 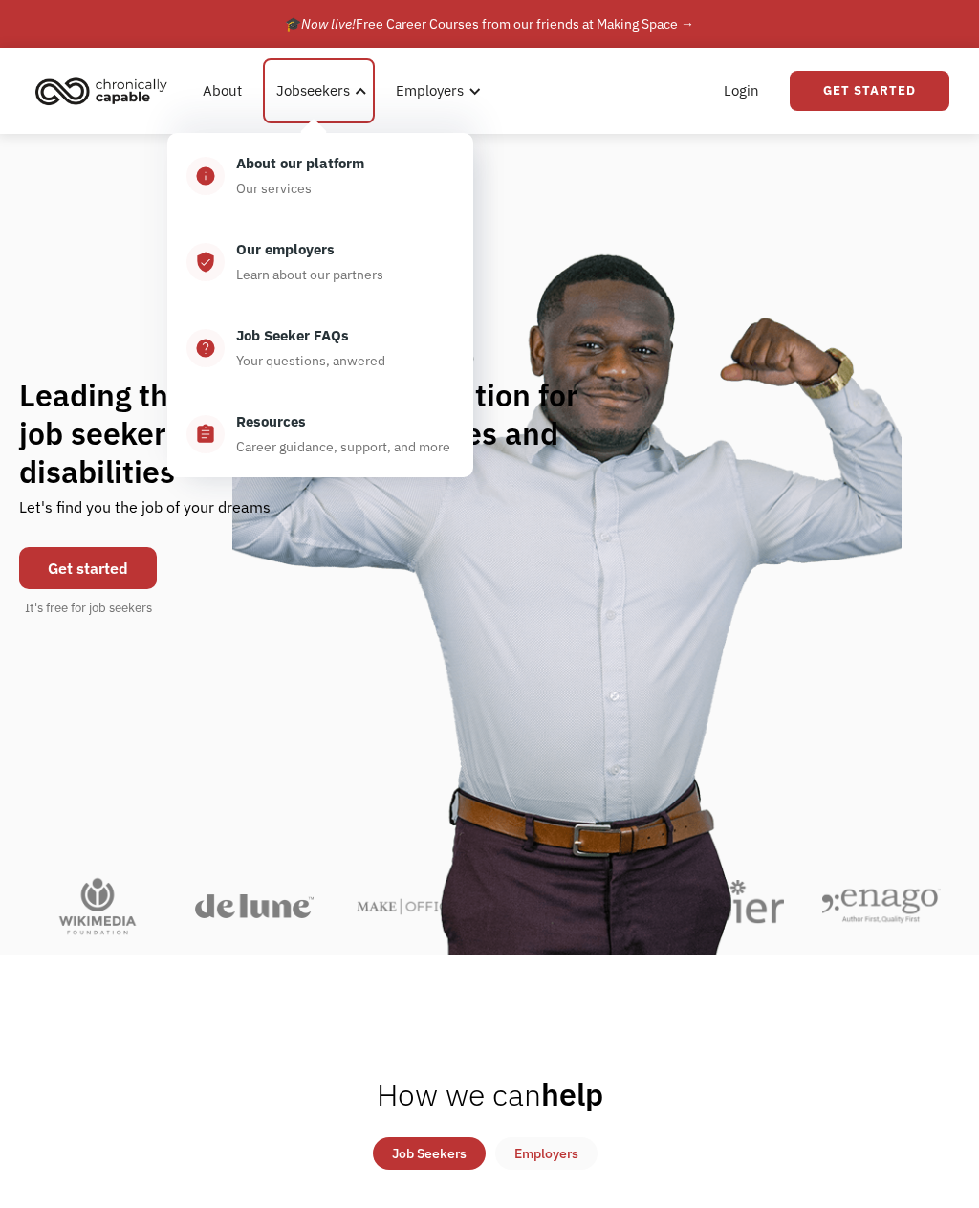 I want to click on div: help_center, so click(x=206, y=348).